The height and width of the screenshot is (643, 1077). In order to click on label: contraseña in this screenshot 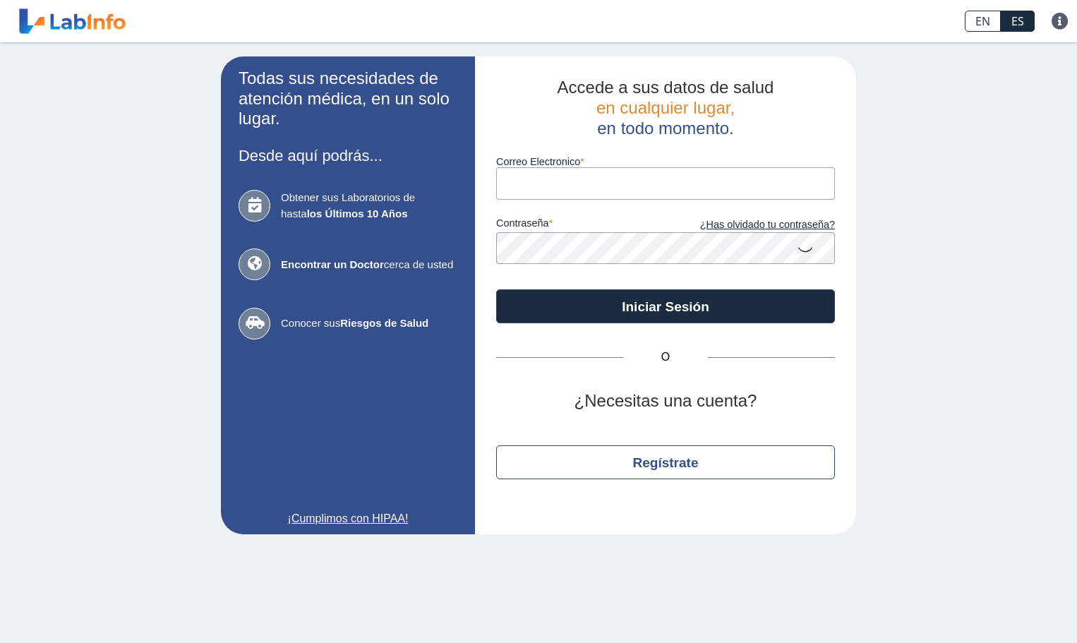, I will do `click(581, 225)`.